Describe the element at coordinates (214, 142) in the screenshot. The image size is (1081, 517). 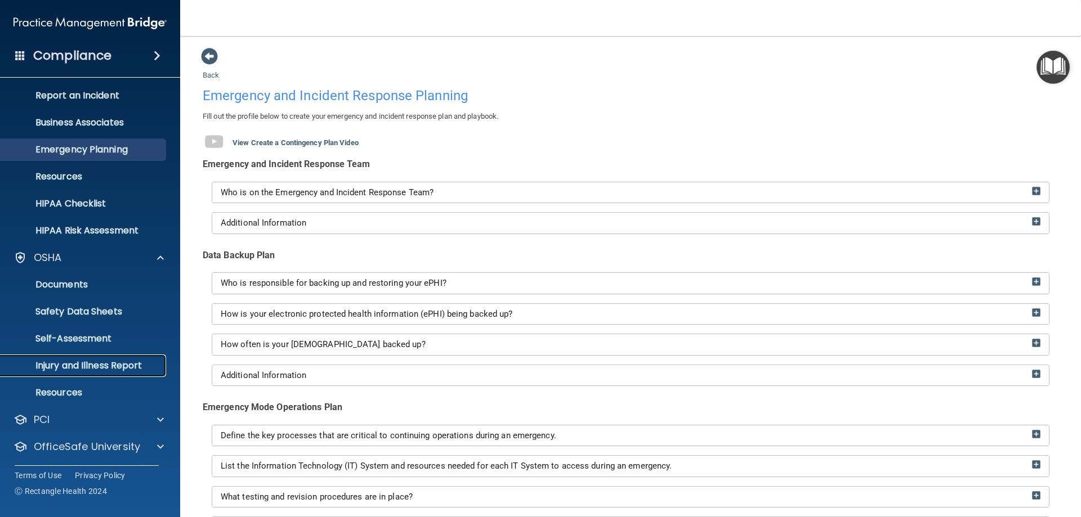
I see `img: gray_youtube_icon.38fcd6cc.png` at that location.